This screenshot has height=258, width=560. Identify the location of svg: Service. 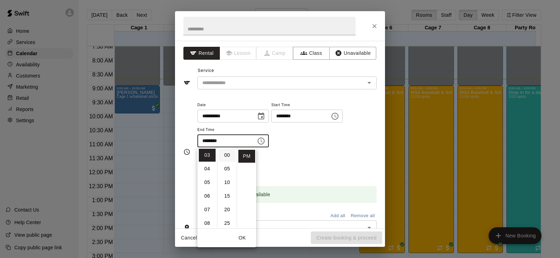
(187, 83).